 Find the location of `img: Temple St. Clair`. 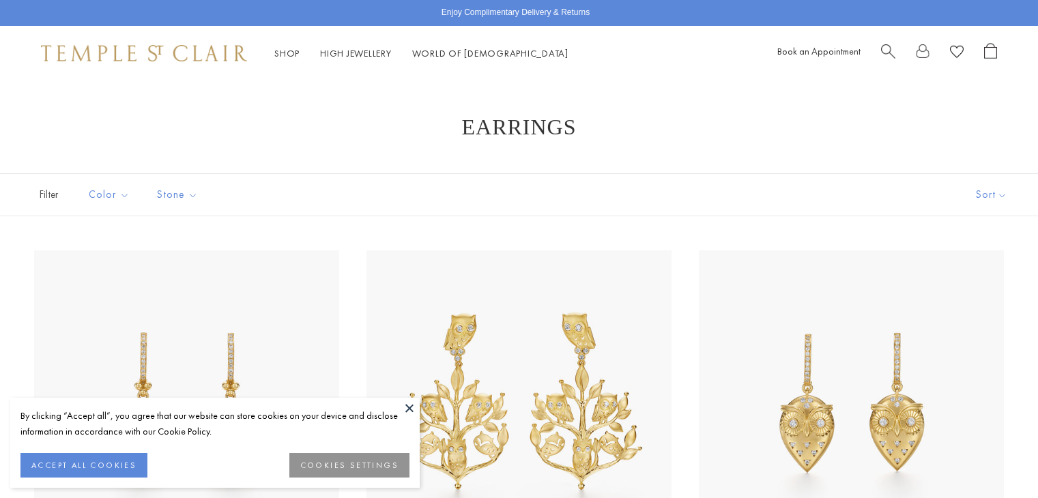

img: Temple St. Clair is located at coordinates (144, 53).